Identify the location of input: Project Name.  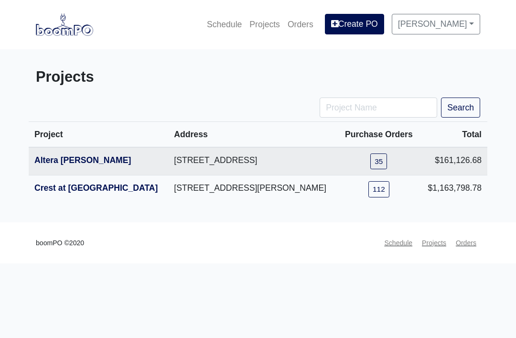
(379, 108).